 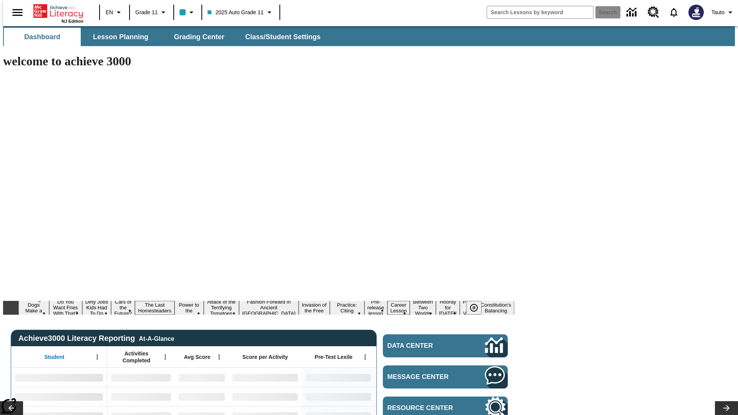 What do you see at coordinates (723, 12) in the screenshot?
I see `button: Profile/Settings` at bounding box center [723, 12].